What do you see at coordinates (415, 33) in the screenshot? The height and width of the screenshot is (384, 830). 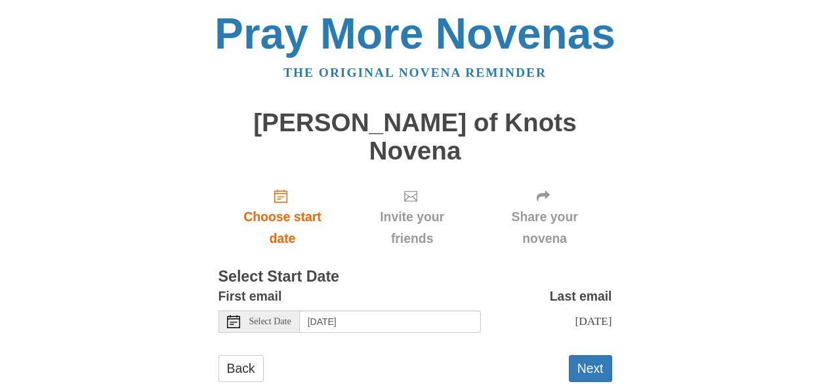 I see `a: Pray More Novenas` at bounding box center [415, 33].